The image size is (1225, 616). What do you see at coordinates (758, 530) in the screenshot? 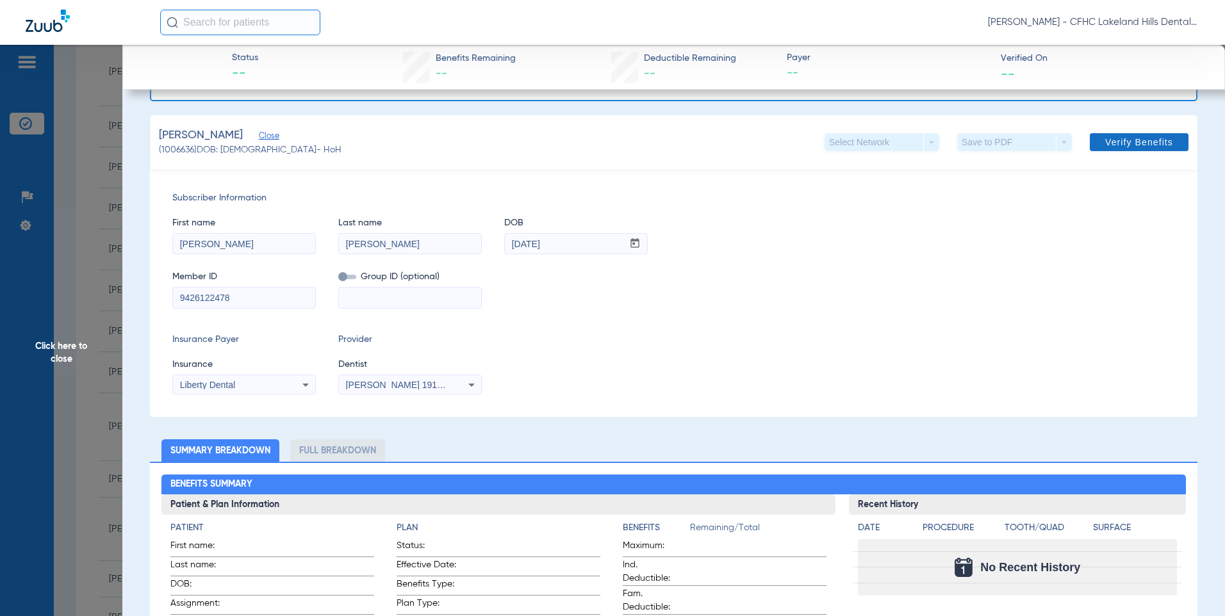
I see `span: Remaining/Total` at bounding box center [758, 530].